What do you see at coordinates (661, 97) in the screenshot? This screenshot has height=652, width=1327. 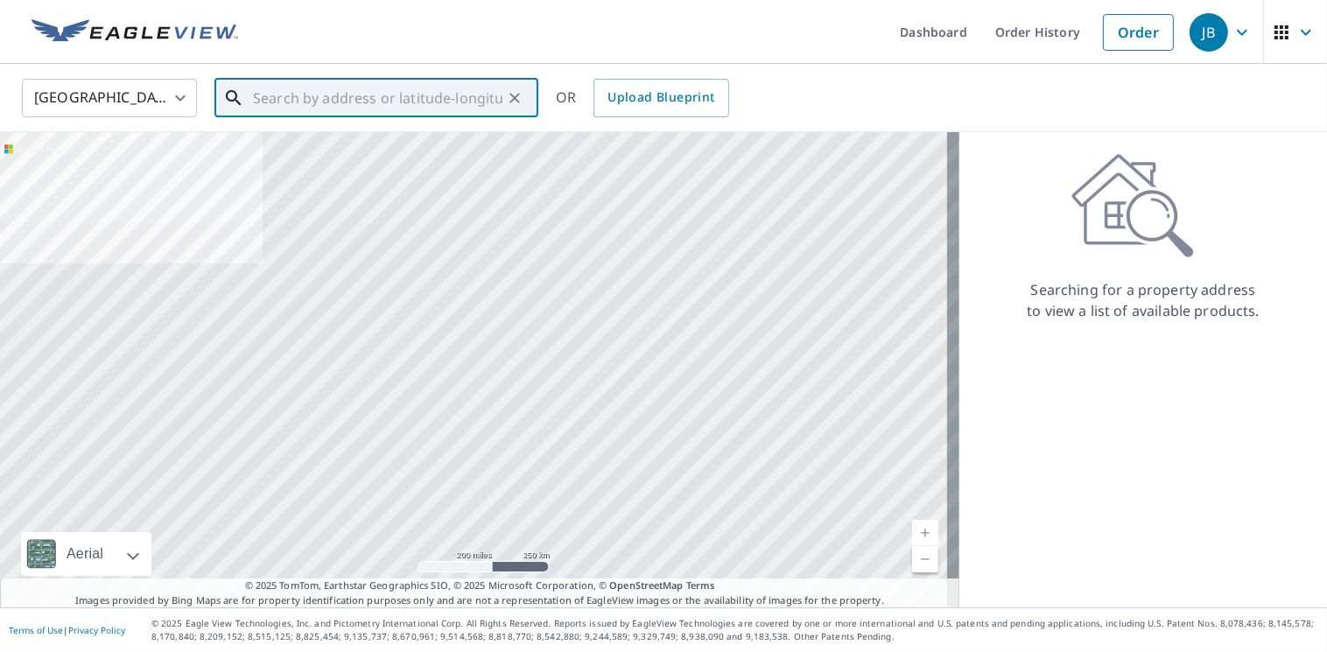 I see `span: Upload Blueprint` at bounding box center [661, 97].